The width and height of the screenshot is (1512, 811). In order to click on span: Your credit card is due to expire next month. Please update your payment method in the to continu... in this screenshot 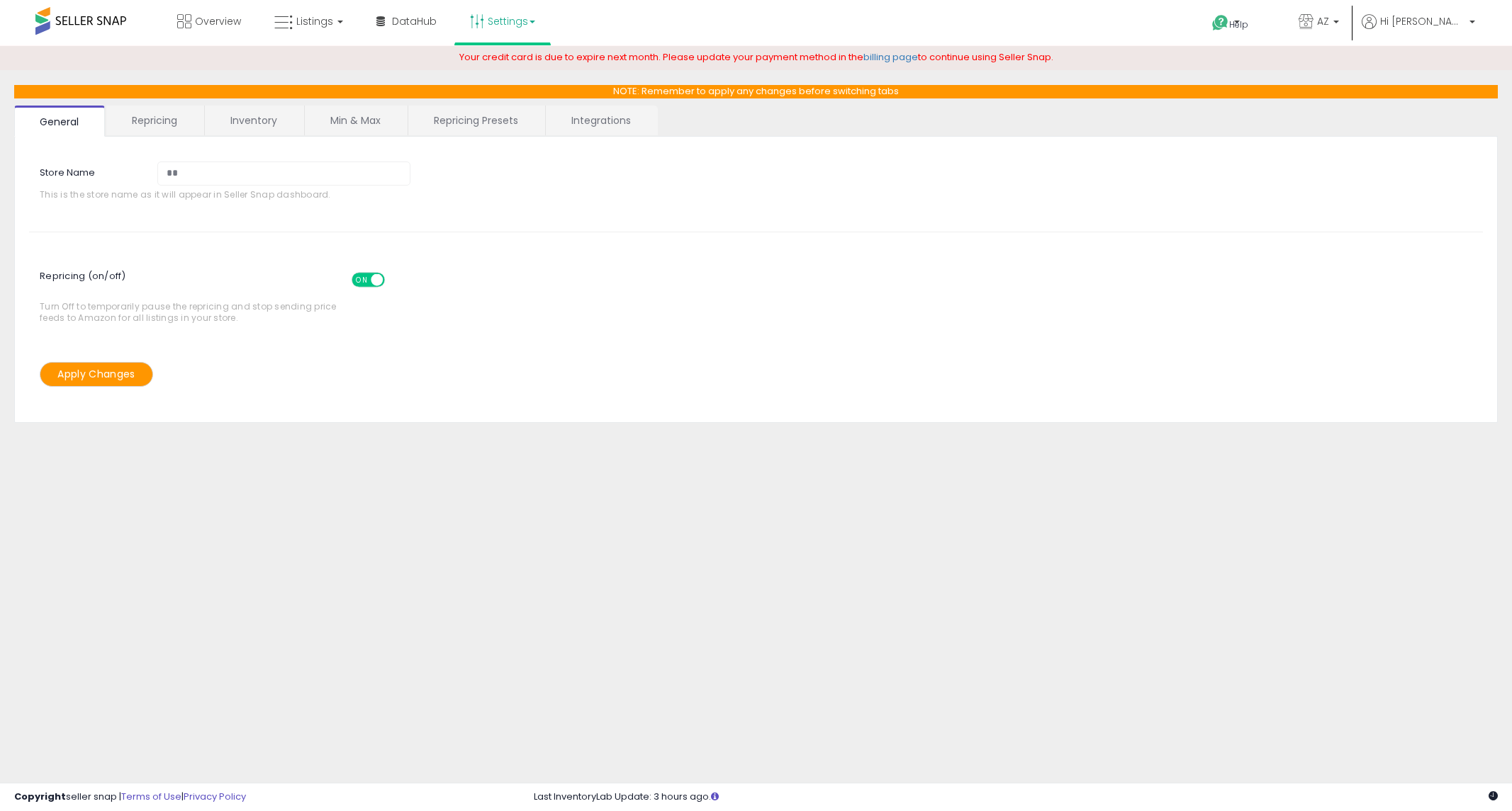, I will do `click(757, 56)`.